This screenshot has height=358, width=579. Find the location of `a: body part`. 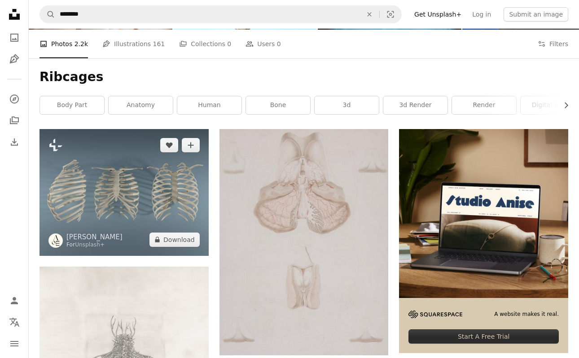

a: body part is located at coordinates (72, 105).